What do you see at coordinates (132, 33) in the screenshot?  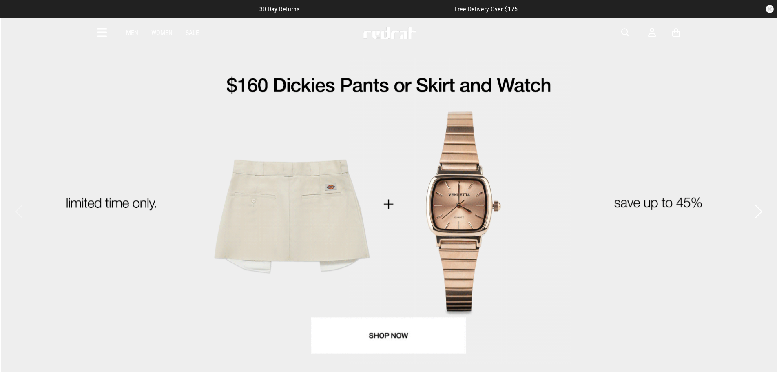 I see `a: Men` at bounding box center [132, 33].